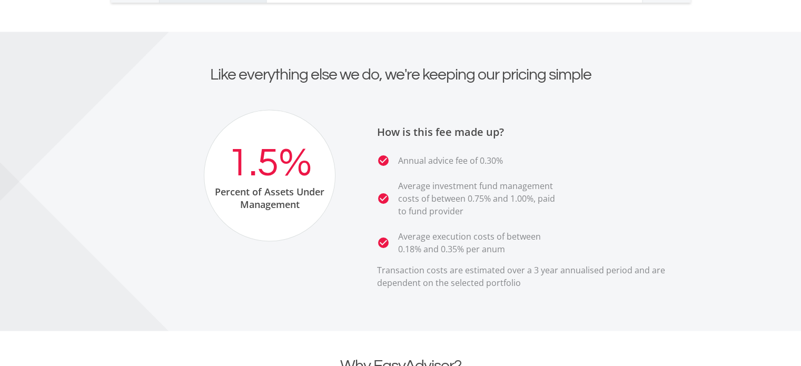 Image resolution: width=801 pixels, height=366 pixels. What do you see at coordinates (270, 197) in the screenshot?
I see `div: Percent of Assets Under Management` at bounding box center [270, 197].